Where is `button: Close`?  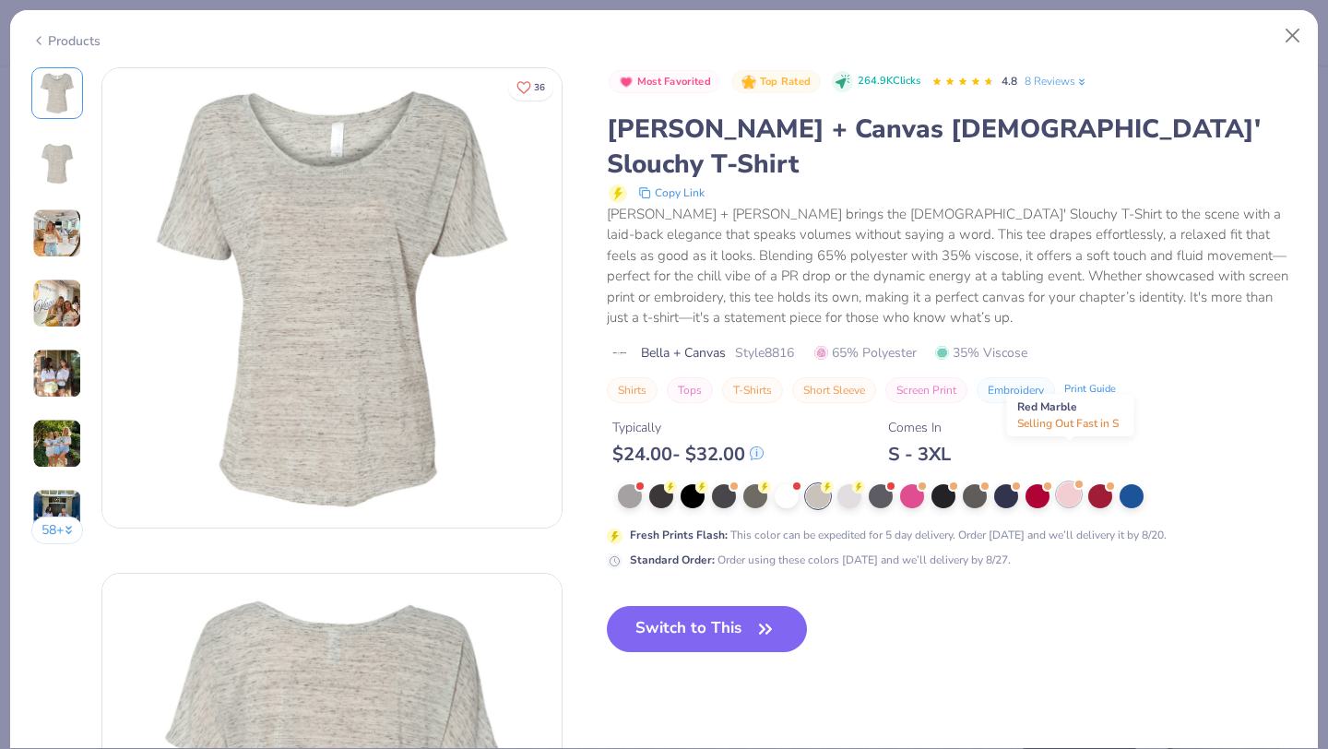
button: Close is located at coordinates (1293, 36).